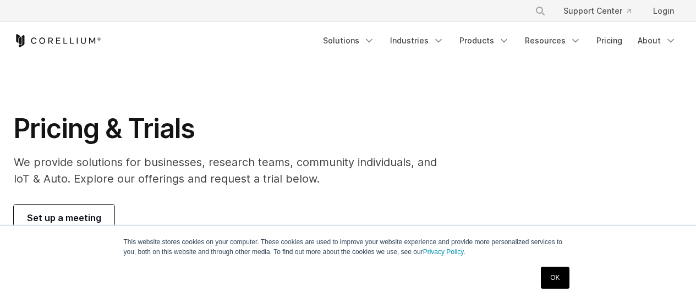 The height and width of the screenshot is (303, 696). Describe the element at coordinates (554, 278) in the screenshot. I see `a: OK` at that location.